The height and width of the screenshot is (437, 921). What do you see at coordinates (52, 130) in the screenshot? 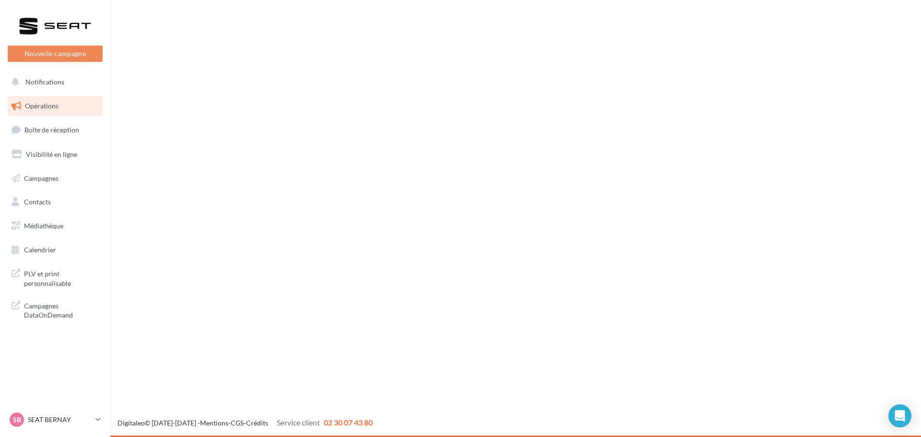
I see `span: Boîte de réception` at bounding box center [52, 130].